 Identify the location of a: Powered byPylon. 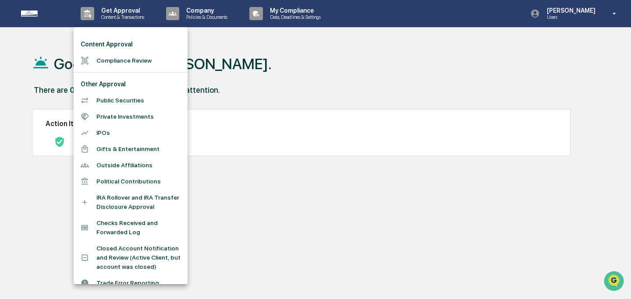
(84, 152).